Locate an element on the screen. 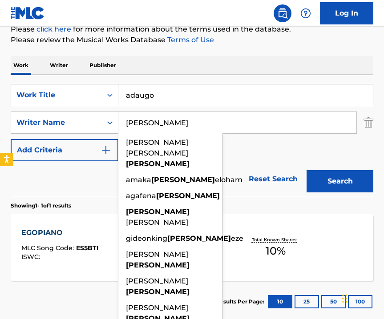 The height and width of the screenshot is (319, 384). span: eloham is located at coordinates (229, 180).